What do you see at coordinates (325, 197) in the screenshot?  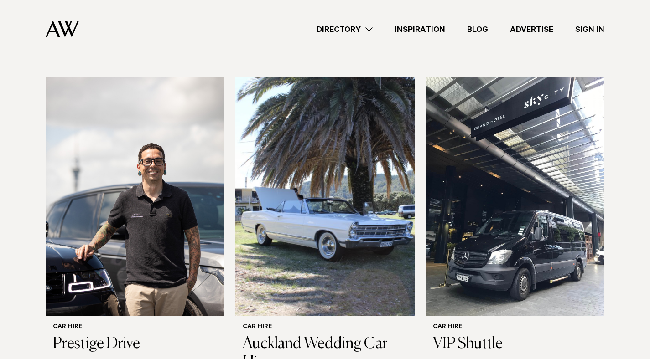 I see `img: Auckland Weddings Car Hire | Auckland Wedding Car Hire` at bounding box center [325, 197].